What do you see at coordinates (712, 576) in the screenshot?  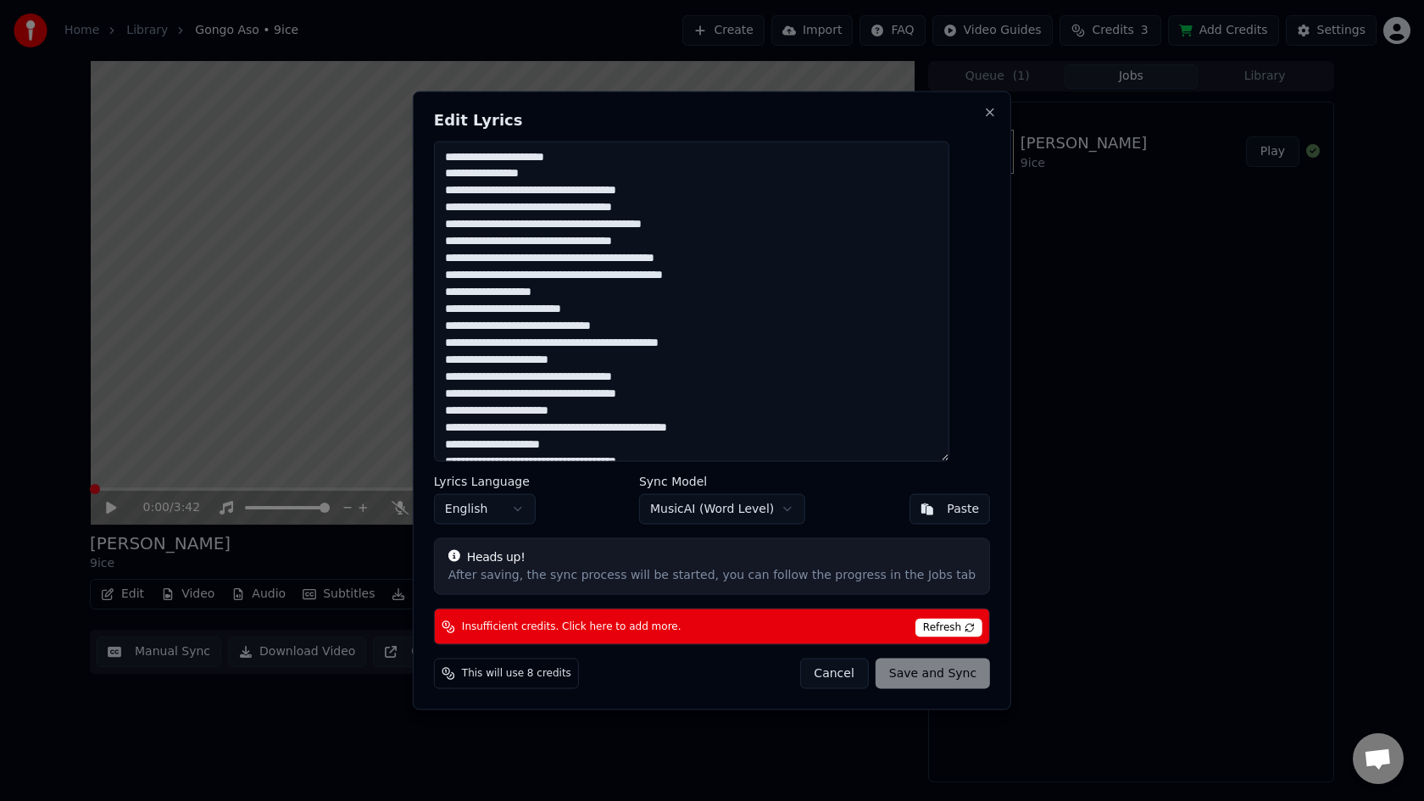 I see `div: After saving, the sync process will be started, you can follow the progress in the Jobs tab` at bounding box center [712, 576].